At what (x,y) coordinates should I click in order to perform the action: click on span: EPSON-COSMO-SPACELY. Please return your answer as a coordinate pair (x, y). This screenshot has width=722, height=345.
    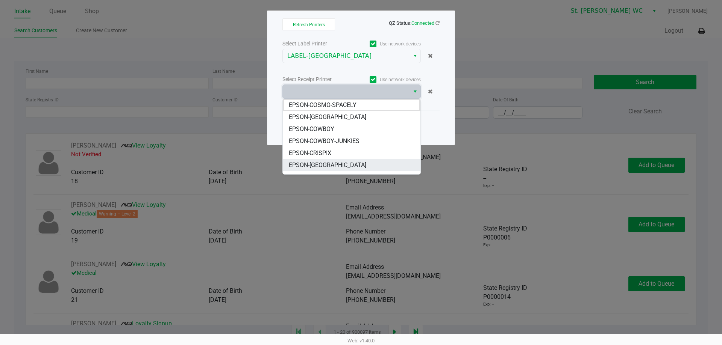
    Looking at the image, I should click on (322, 105).